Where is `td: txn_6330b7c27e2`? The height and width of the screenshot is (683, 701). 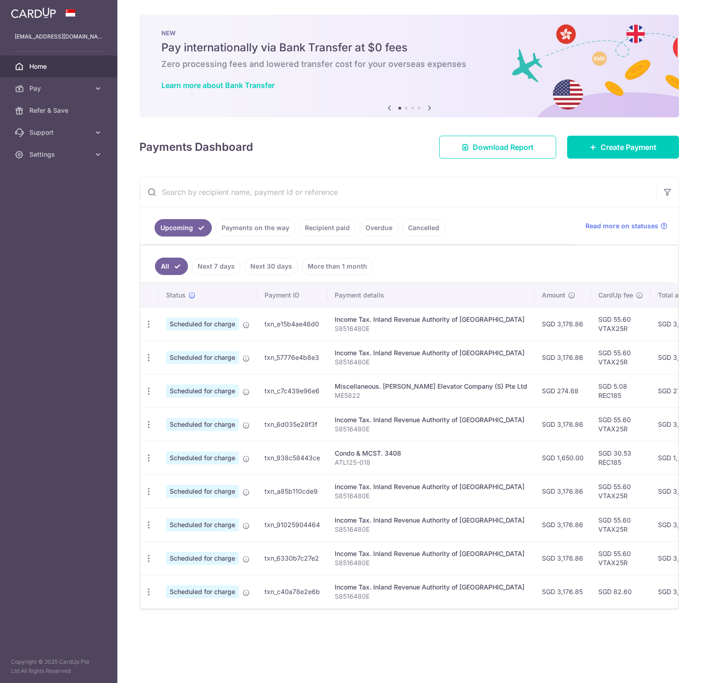
td: txn_6330b7c27e2 is located at coordinates (292, 558).